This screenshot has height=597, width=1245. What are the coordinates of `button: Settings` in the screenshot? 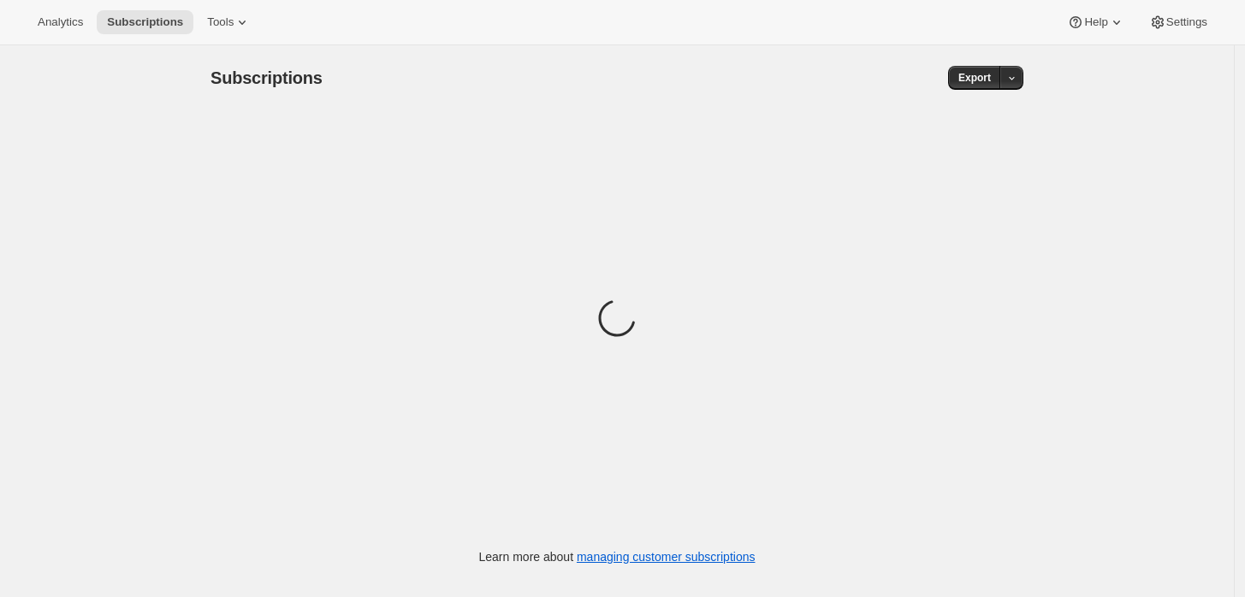 It's located at (1179, 22).